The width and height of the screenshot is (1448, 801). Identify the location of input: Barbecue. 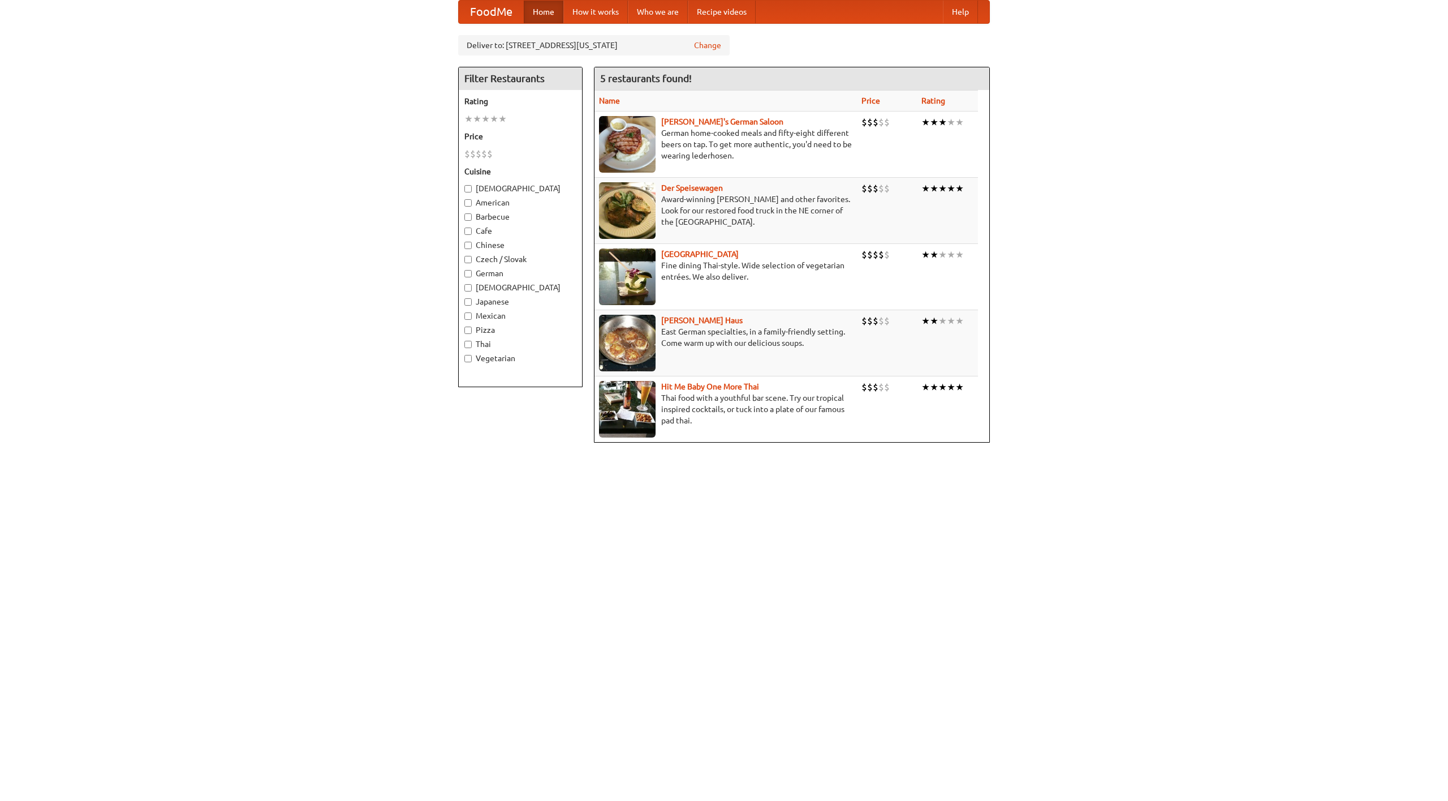
(468, 217).